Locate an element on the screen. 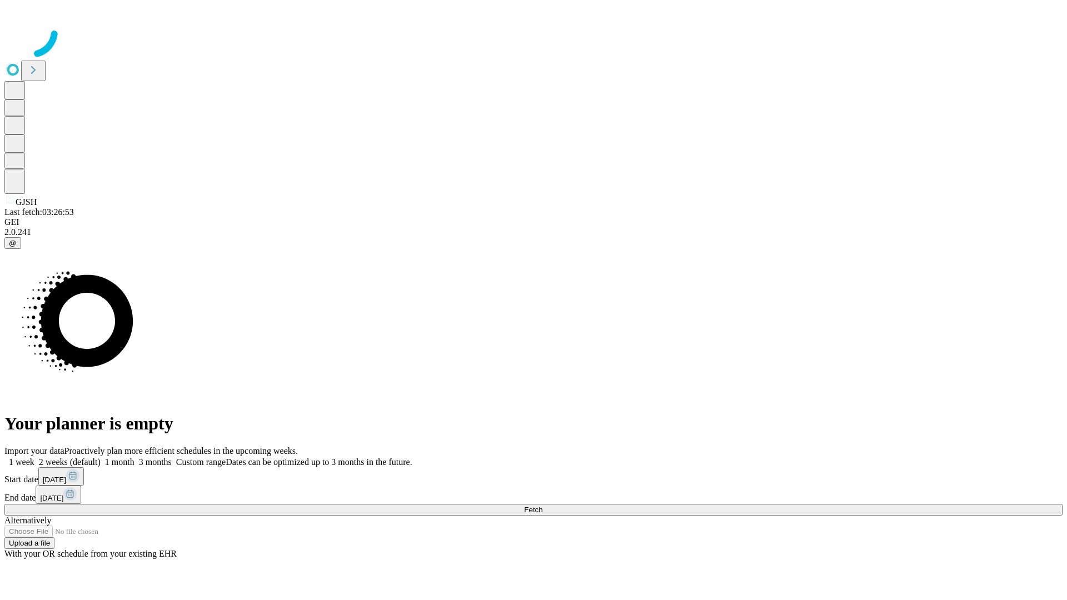 The image size is (1067, 600). button: Upload a file is located at coordinates (29, 543).